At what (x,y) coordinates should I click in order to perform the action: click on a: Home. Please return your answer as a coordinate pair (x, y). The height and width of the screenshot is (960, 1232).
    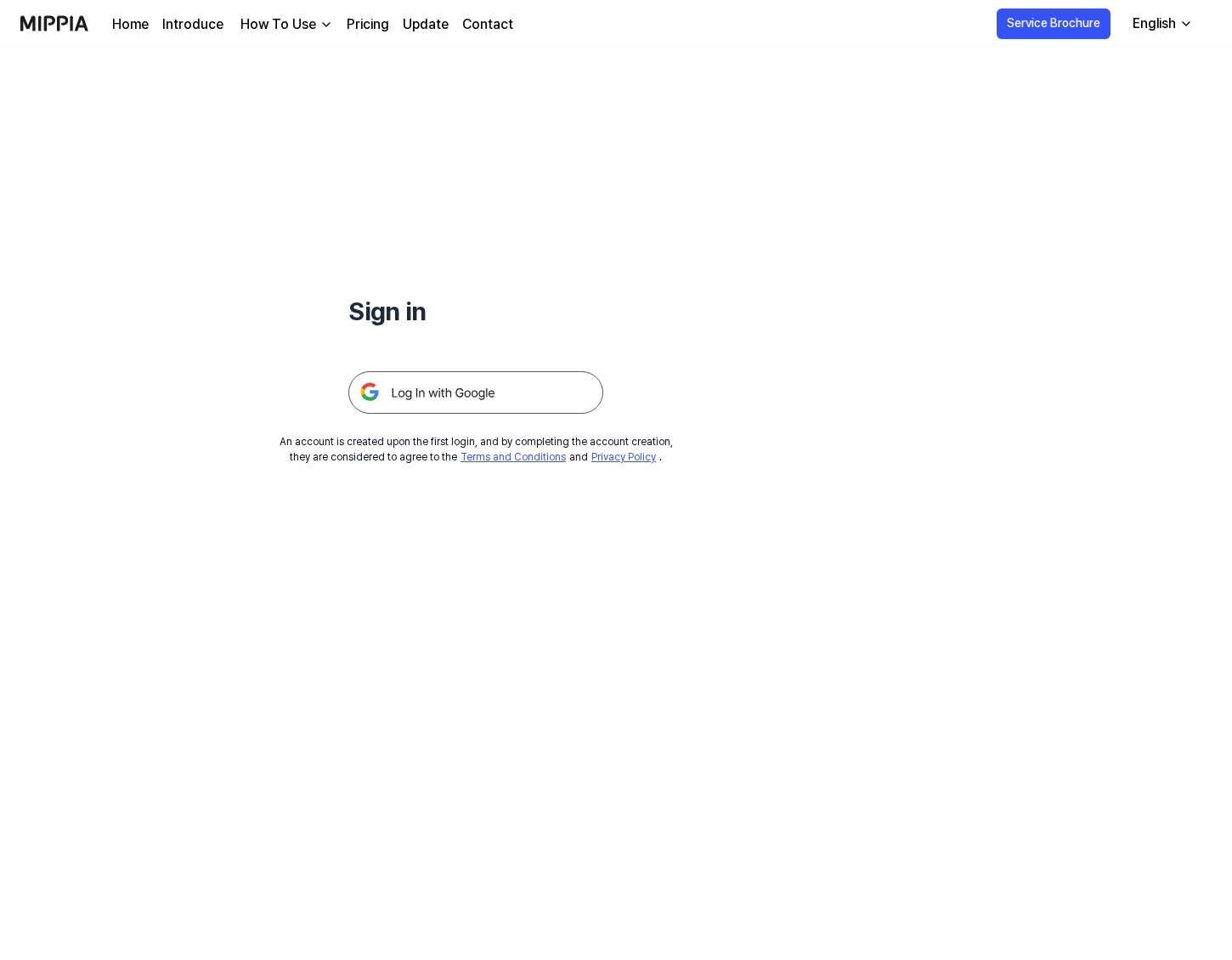
    Looking at the image, I should click on (130, 25).